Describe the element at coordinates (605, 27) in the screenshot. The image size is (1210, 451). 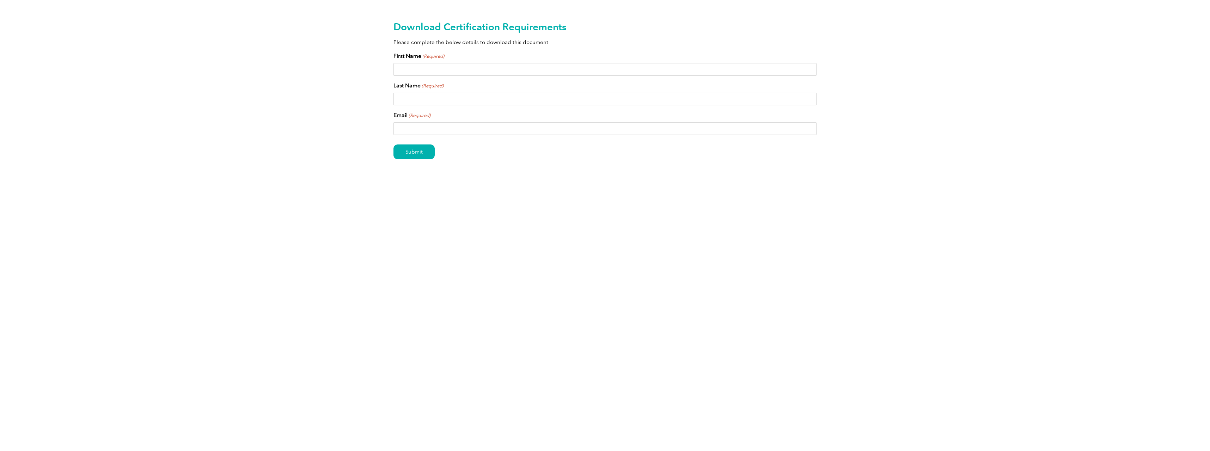
I see `h2: Download Certification Requirements` at that location.